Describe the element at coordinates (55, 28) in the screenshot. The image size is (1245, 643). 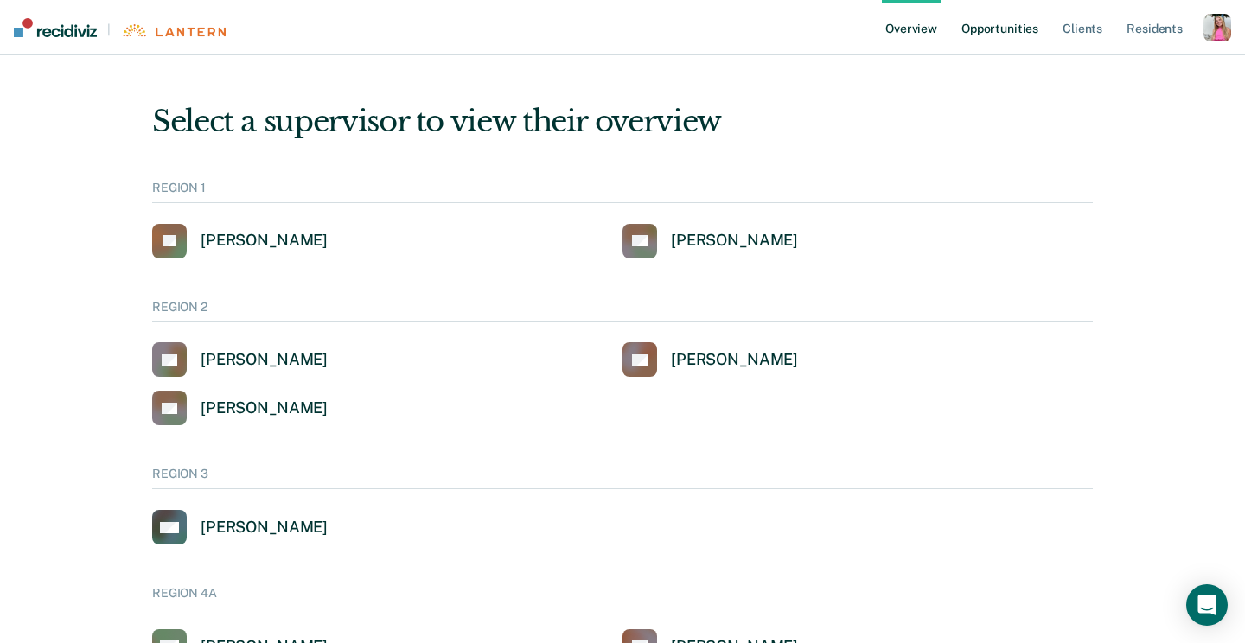
I see `img: Recidiviz` at that location.